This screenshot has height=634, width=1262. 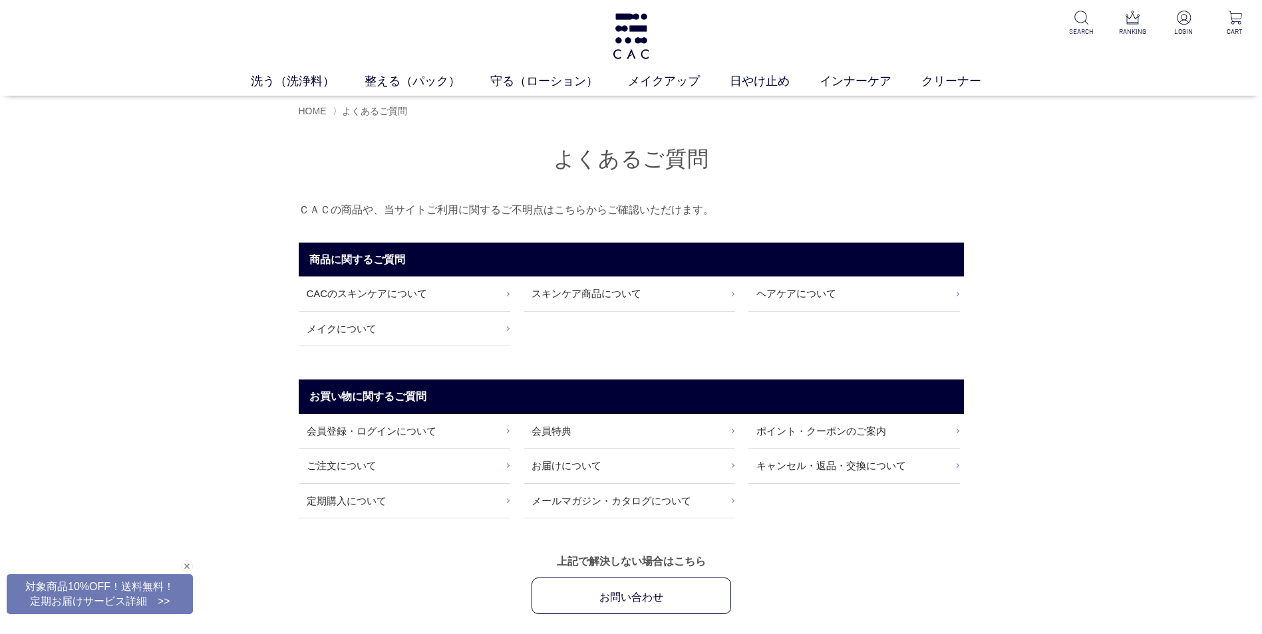 What do you see at coordinates (629, 431) in the screenshot?
I see `a: 会員特典` at bounding box center [629, 431].